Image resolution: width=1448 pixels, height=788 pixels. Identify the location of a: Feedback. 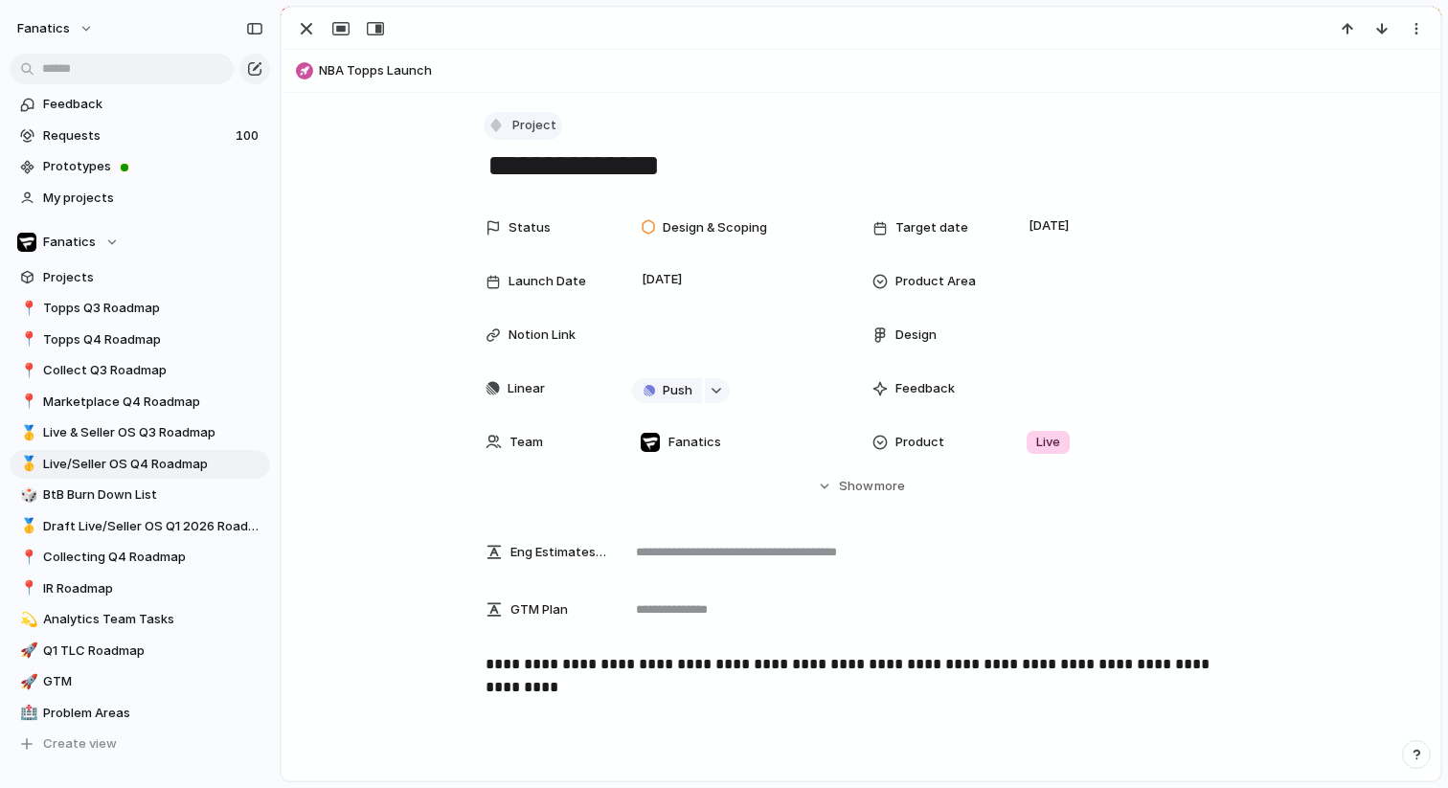
(140, 104).